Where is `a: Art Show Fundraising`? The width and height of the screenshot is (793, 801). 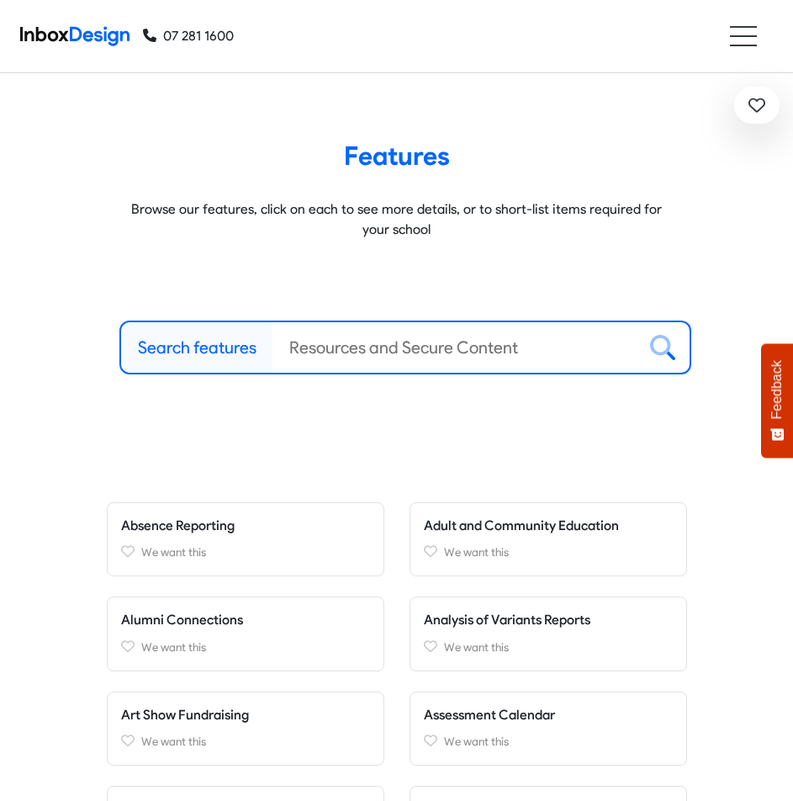
a: Art Show Fundraising is located at coordinates (185, 714).